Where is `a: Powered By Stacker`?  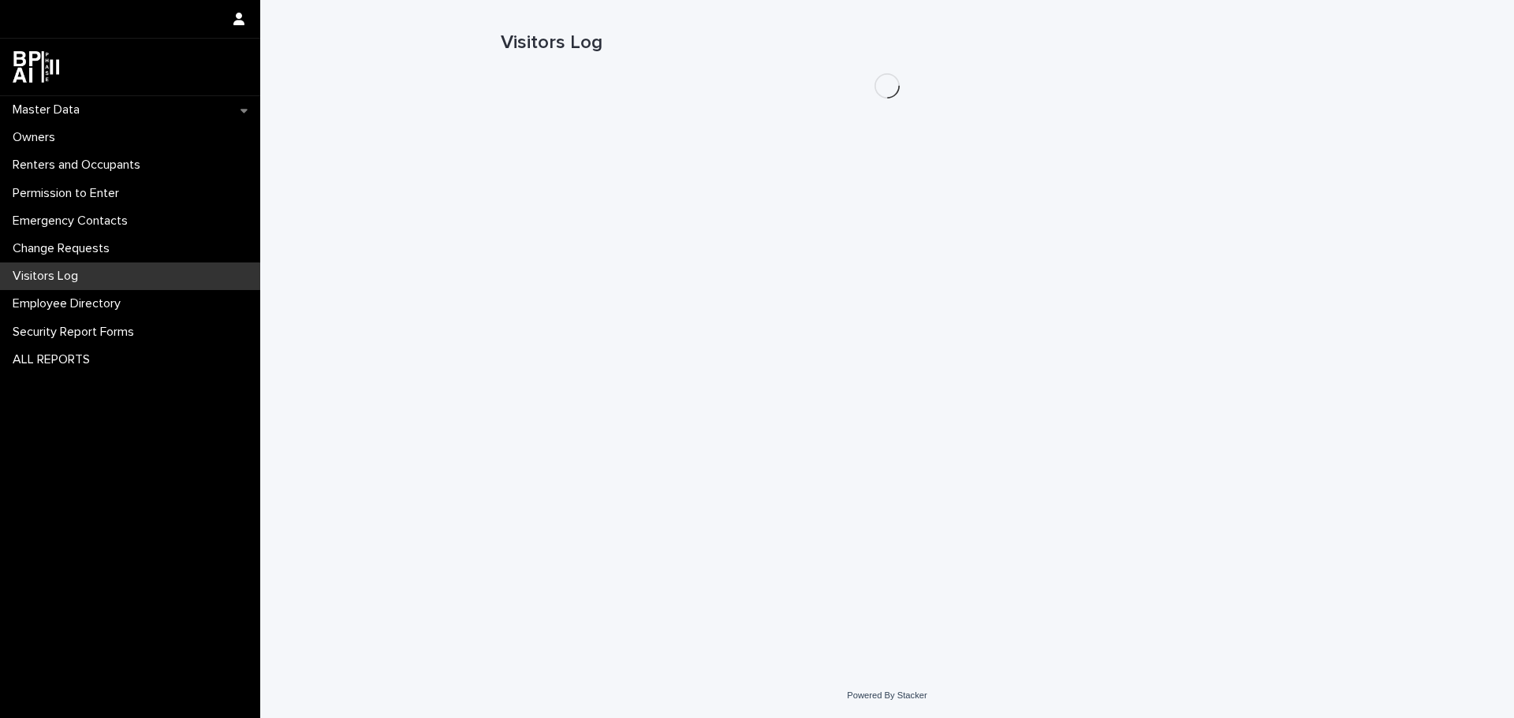 a: Powered By Stacker is located at coordinates (886, 696).